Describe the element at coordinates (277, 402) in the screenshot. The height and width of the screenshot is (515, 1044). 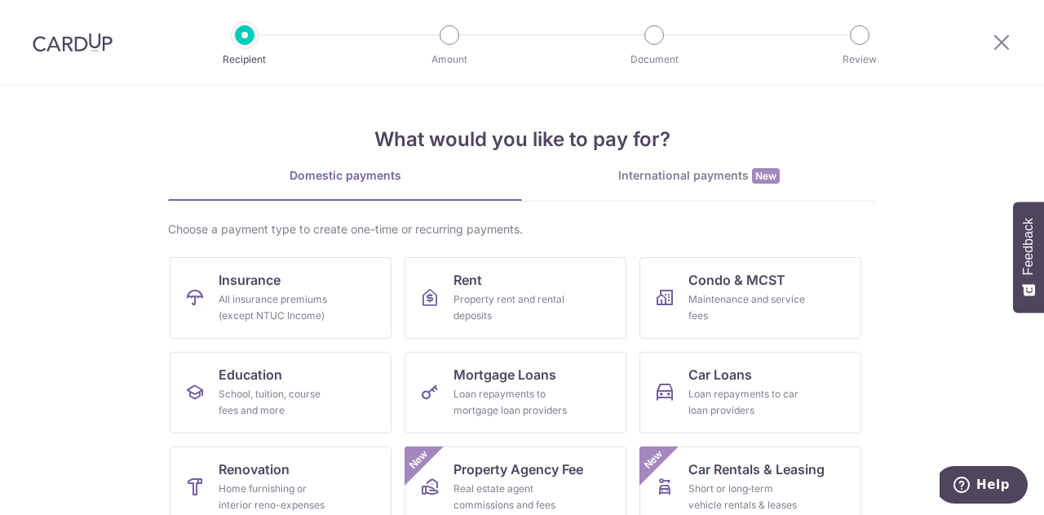
I see `div: School, tuition, course fees and more` at that location.